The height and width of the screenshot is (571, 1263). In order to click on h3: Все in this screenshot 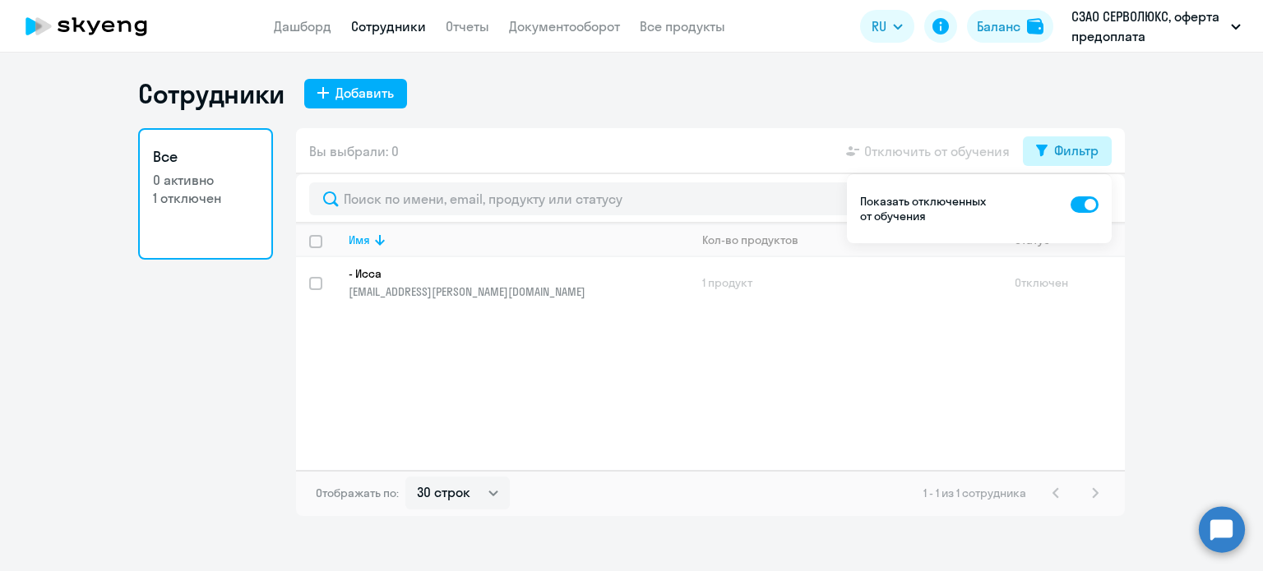, I will do `click(206, 157)`.